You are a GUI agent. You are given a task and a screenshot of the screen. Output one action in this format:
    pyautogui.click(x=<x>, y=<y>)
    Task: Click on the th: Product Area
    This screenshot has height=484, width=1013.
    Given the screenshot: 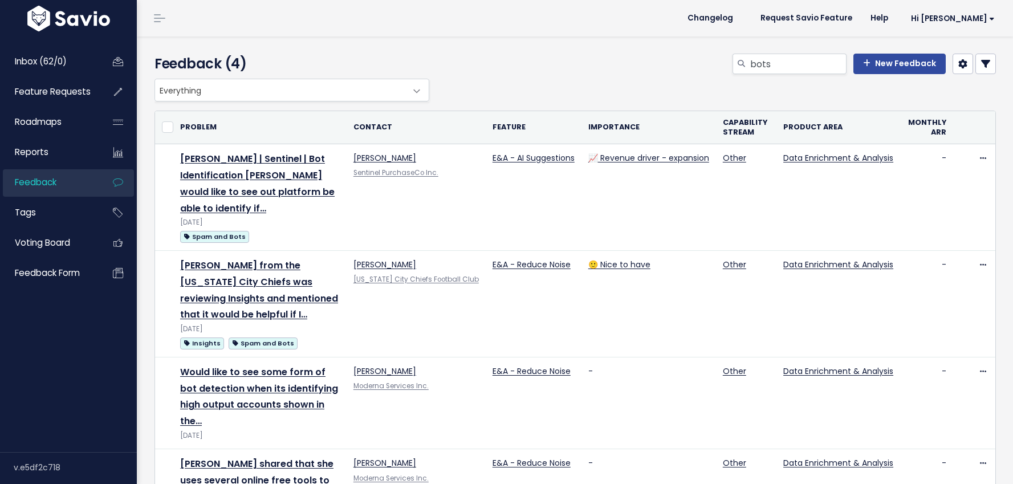 What is the action you would take?
    pyautogui.click(x=838, y=128)
    